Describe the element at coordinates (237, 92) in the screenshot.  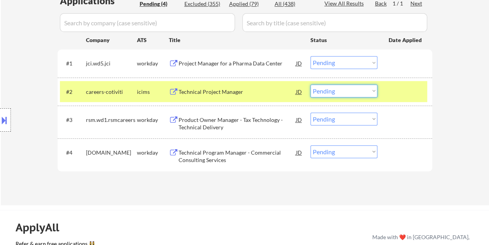
I see `div: Technical Project Manager` at that location.